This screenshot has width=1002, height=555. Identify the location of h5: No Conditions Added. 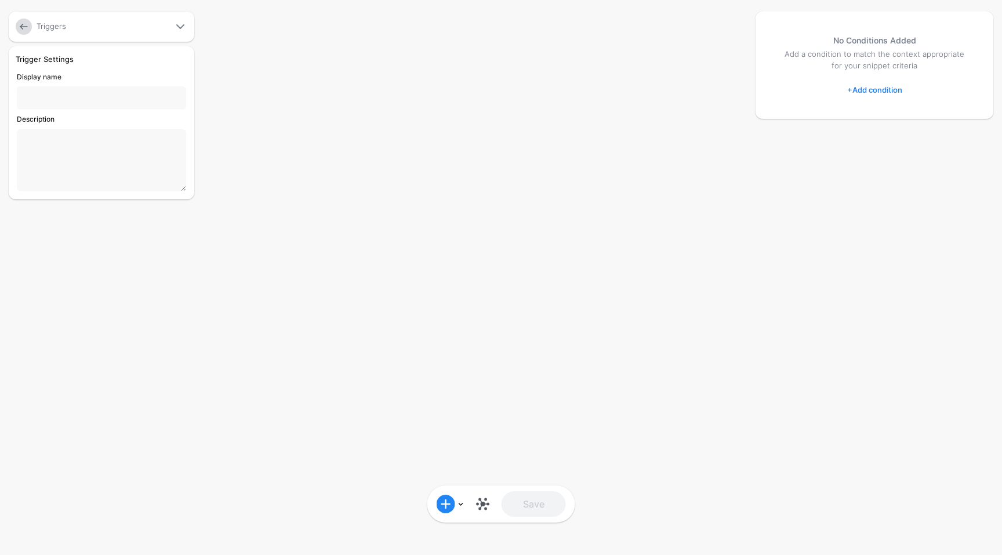
(874, 41).